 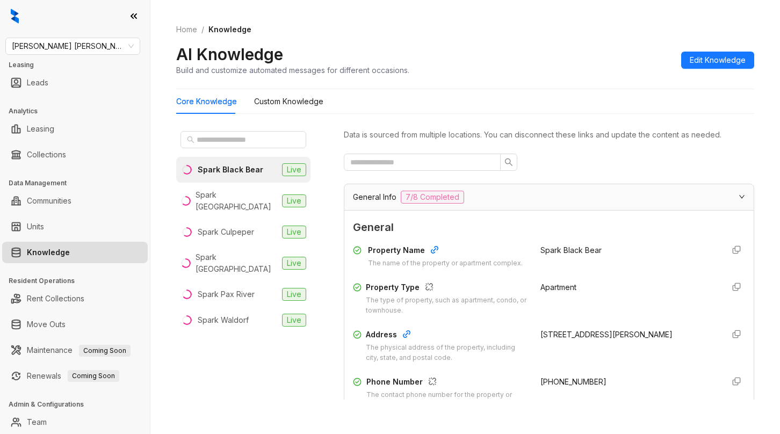 What do you see at coordinates (37, 422) in the screenshot?
I see `a: Team` at bounding box center [37, 422].